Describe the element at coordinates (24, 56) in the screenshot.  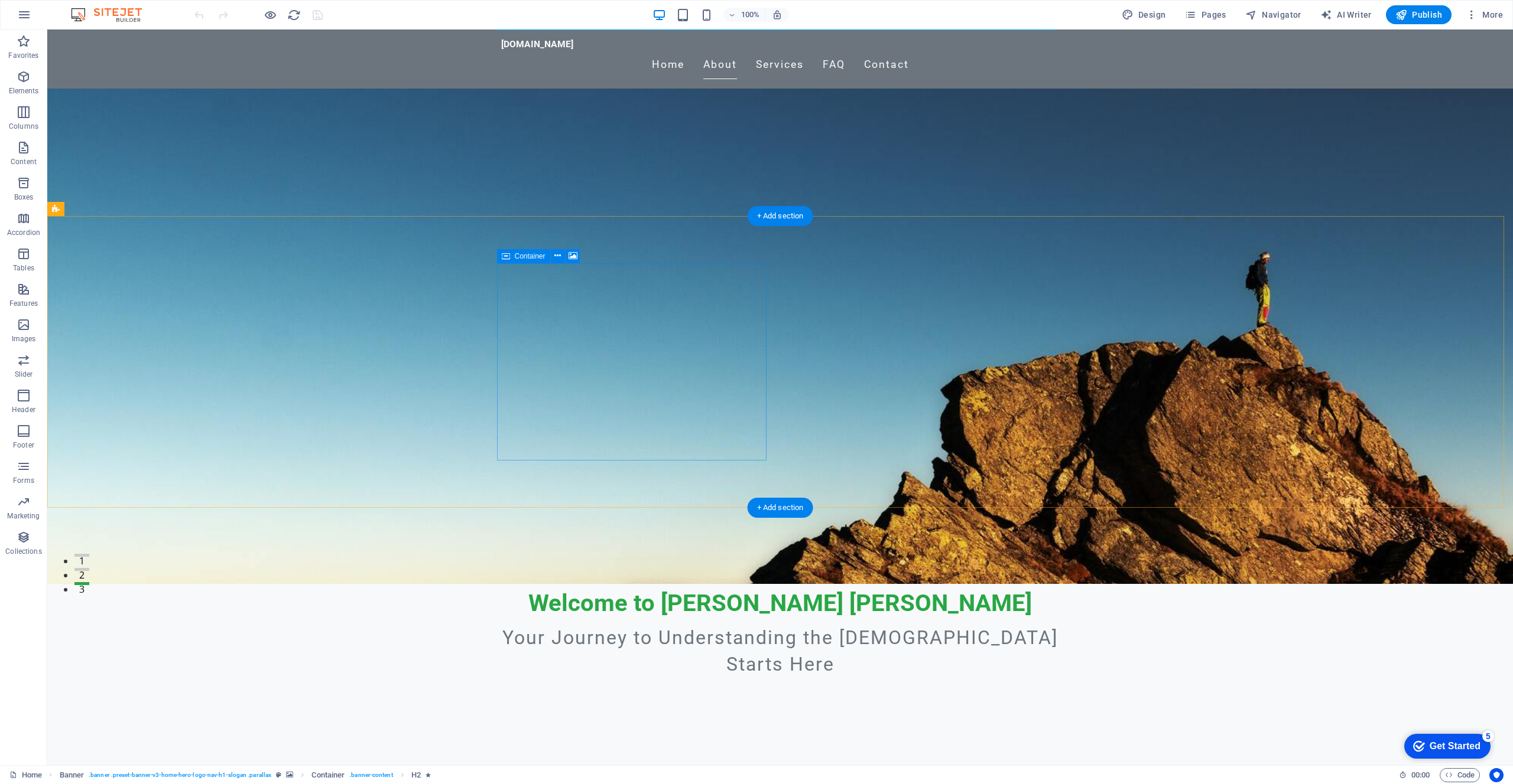
I see `p: Favorites` at that location.